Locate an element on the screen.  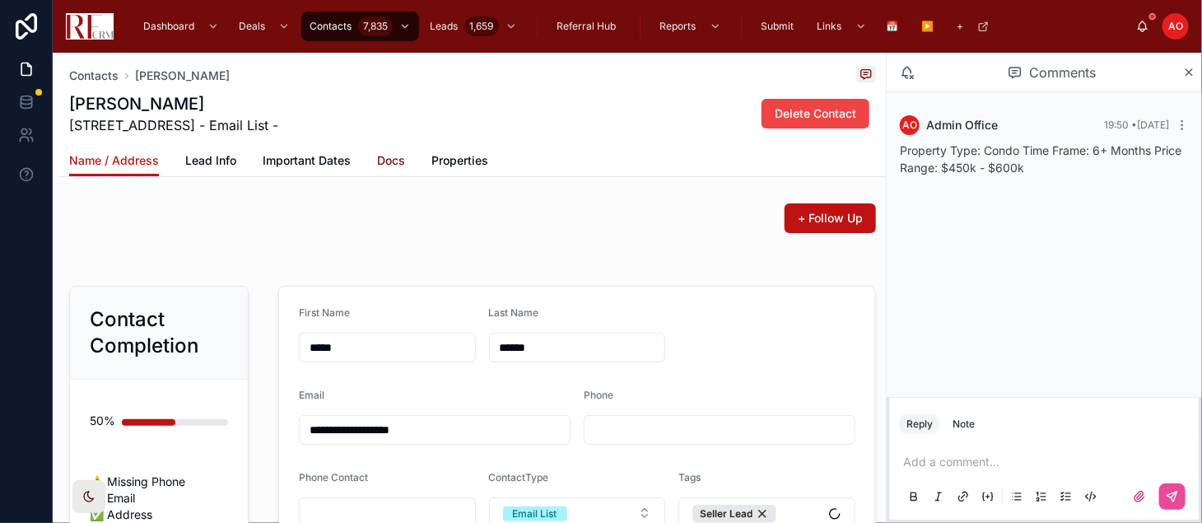
button: Unselect 355 is located at coordinates (734, 514).